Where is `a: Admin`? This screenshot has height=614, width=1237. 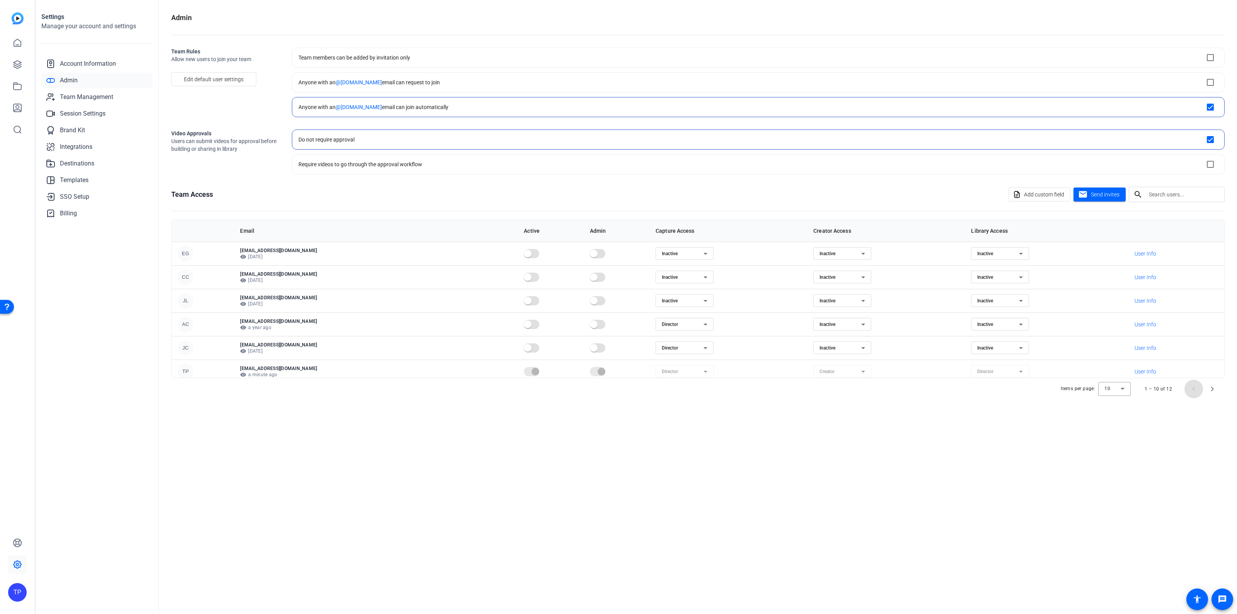 a: Admin is located at coordinates (97, 80).